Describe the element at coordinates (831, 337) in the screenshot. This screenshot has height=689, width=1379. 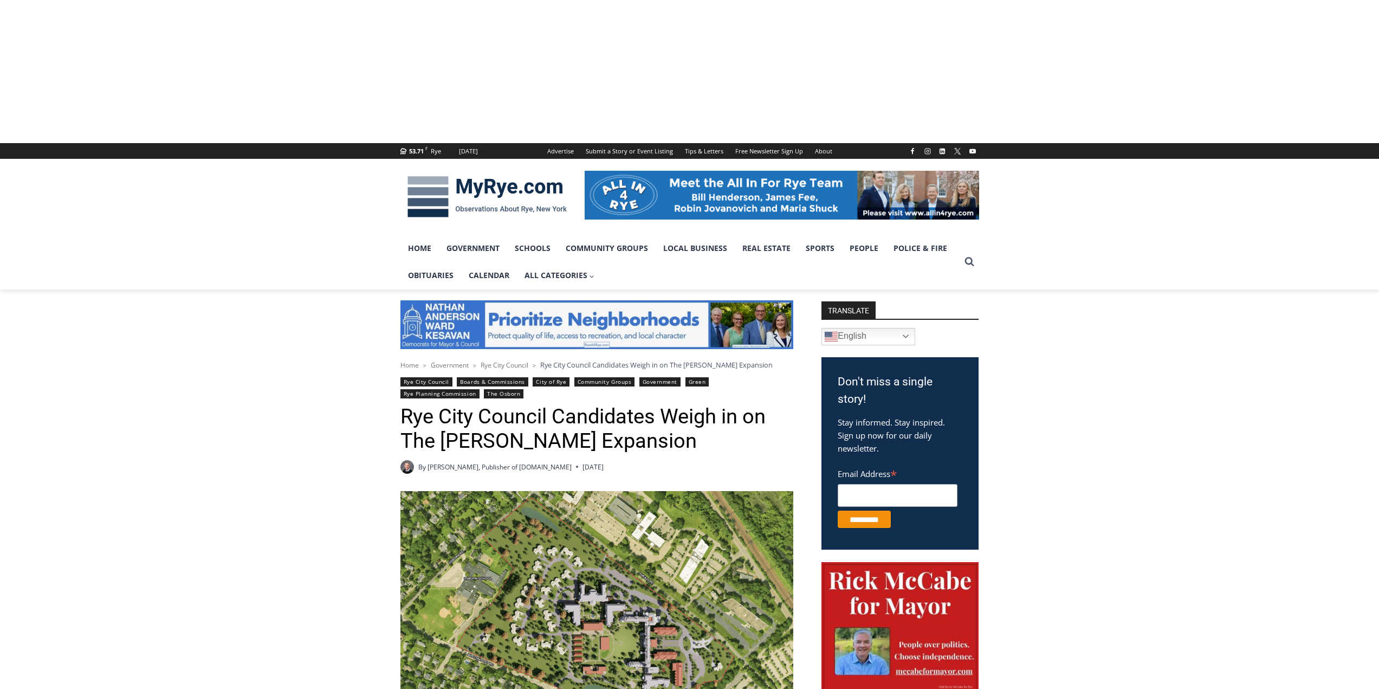
I see `img: en` at that location.